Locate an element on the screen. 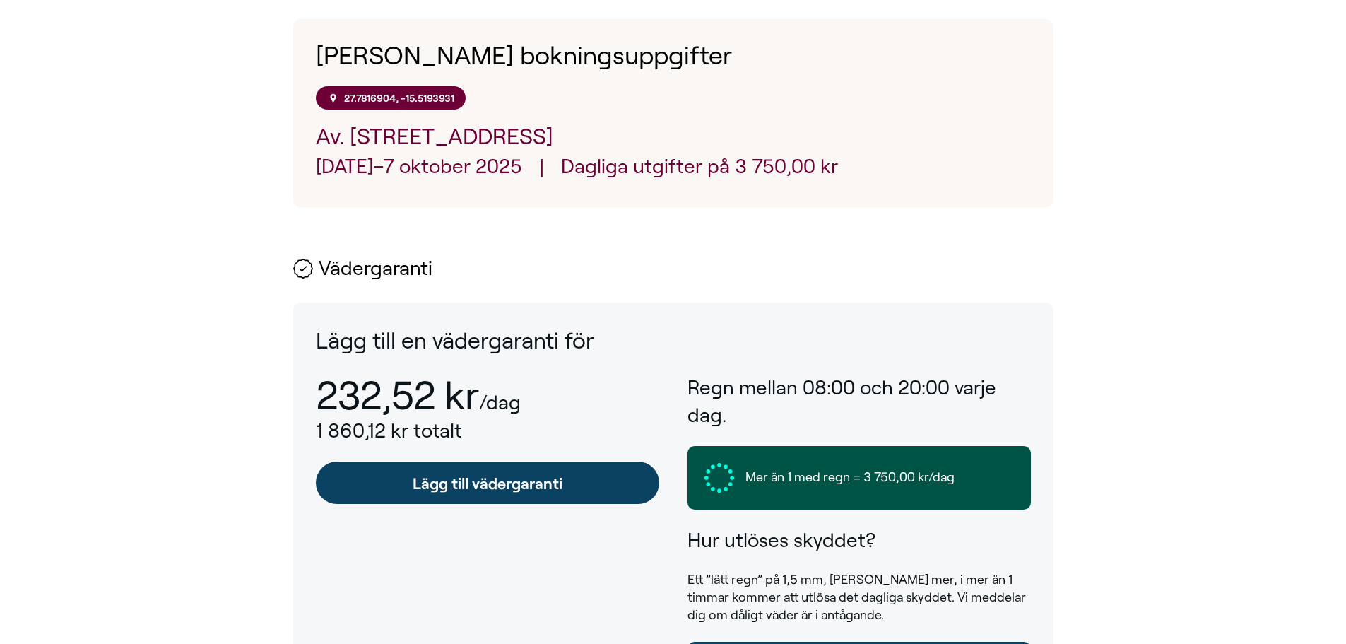  p: 232,52 kr is located at coordinates (397, 395).